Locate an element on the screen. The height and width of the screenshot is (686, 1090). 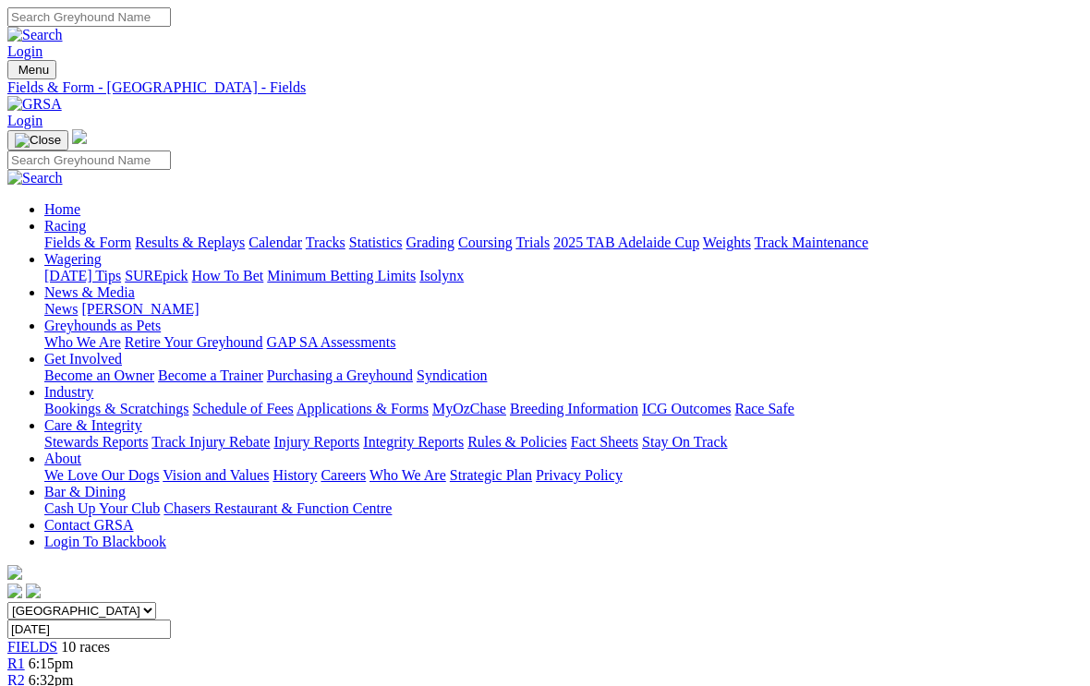
input: Select date is located at coordinates (89, 629).